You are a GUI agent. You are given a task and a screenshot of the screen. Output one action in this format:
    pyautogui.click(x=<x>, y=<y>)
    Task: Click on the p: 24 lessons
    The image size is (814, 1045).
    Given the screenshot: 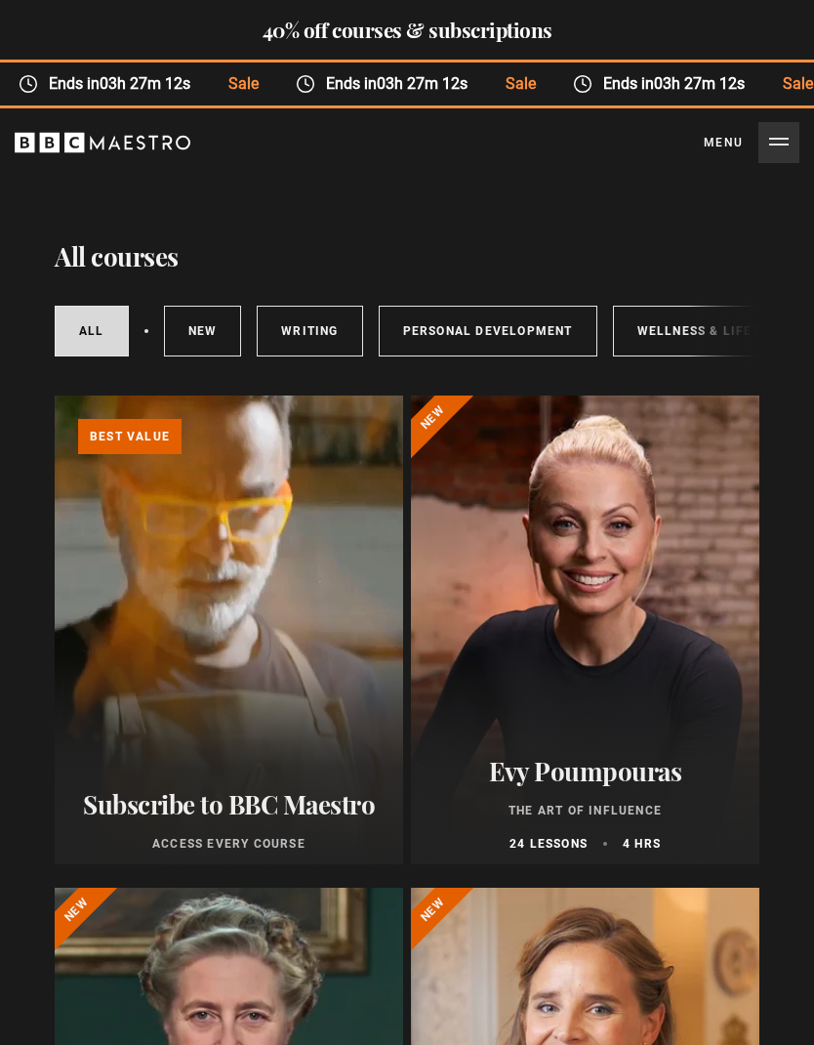 What is the action you would take?
    pyautogui.click(x=549, y=844)
    